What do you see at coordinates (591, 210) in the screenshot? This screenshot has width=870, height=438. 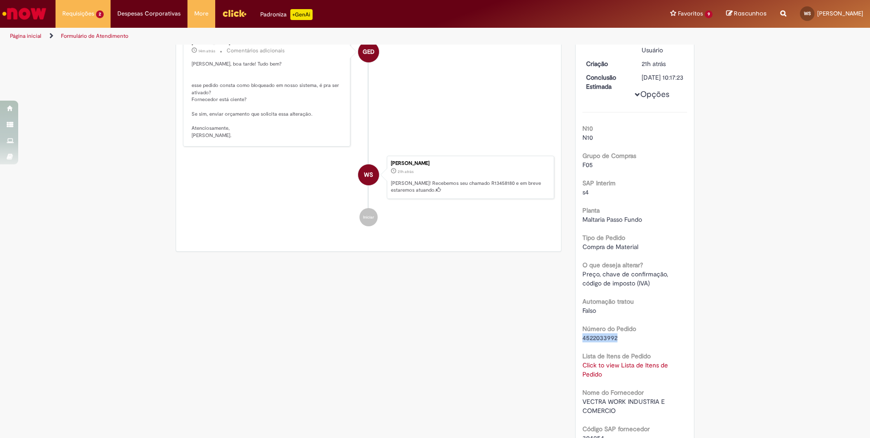 I see `b: Planta` at bounding box center [591, 210].